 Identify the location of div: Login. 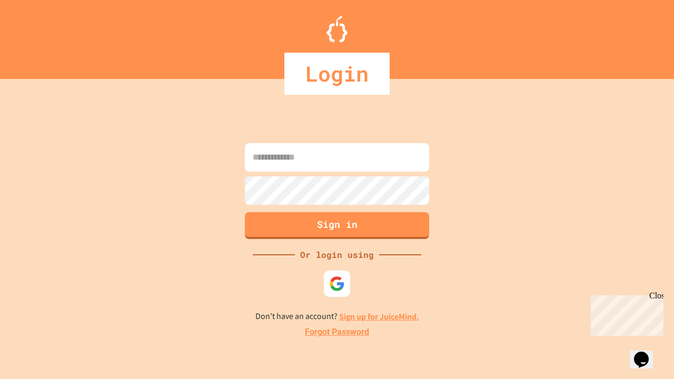
(337, 74).